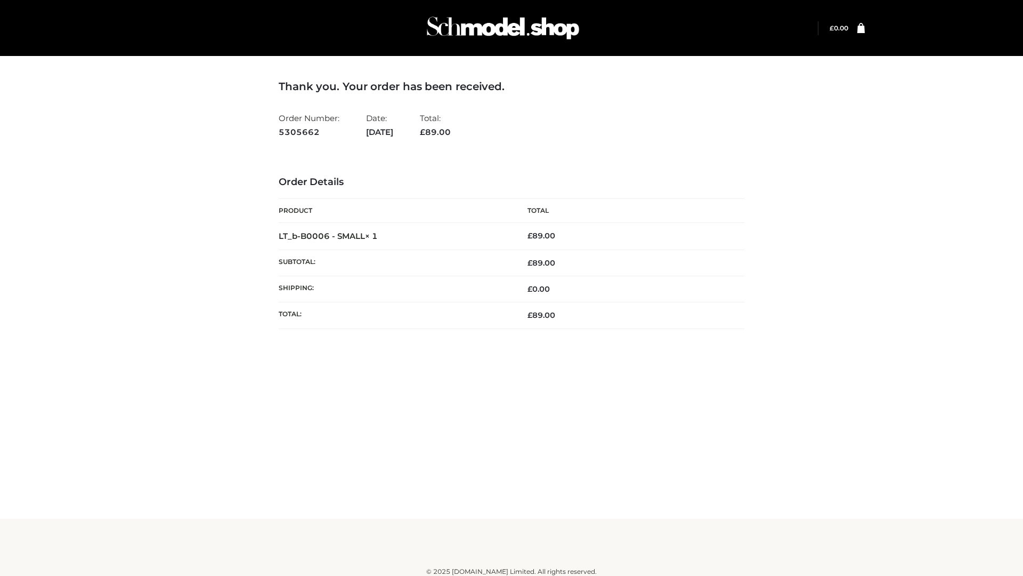 Image resolution: width=1023 pixels, height=576 pixels. I want to click on li: Date:, so click(379, 125).